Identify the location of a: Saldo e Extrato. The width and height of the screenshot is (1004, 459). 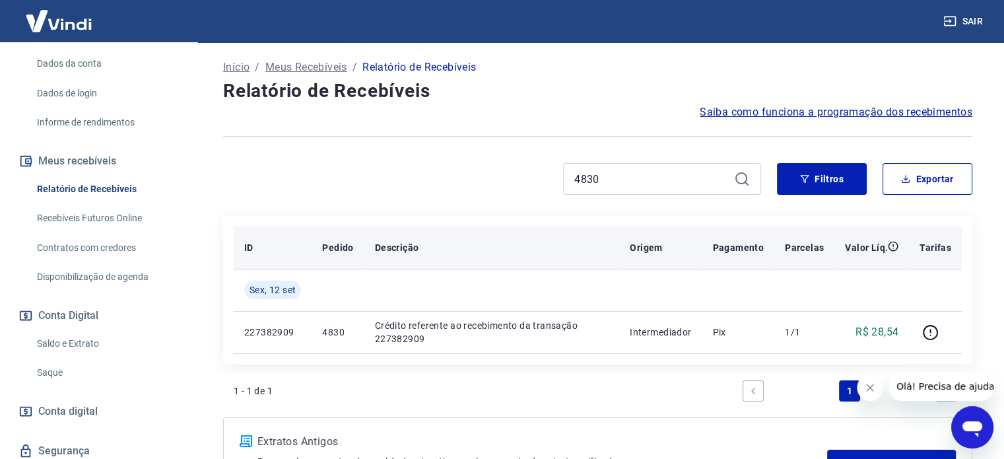
(106, 343).